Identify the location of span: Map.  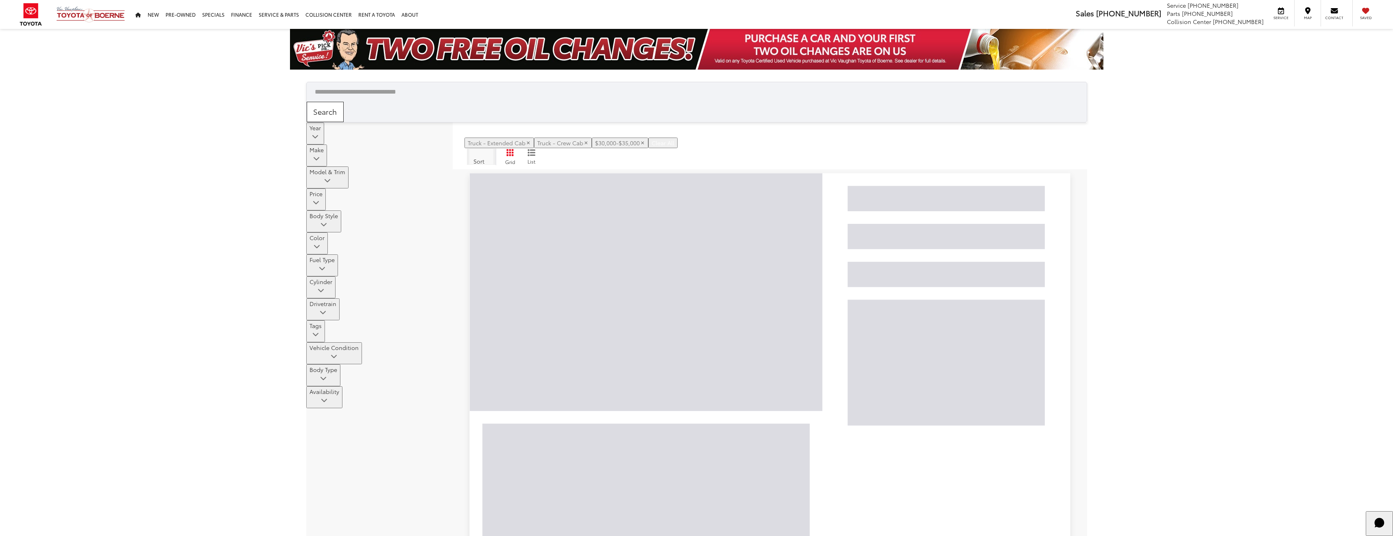
(1307, 17).